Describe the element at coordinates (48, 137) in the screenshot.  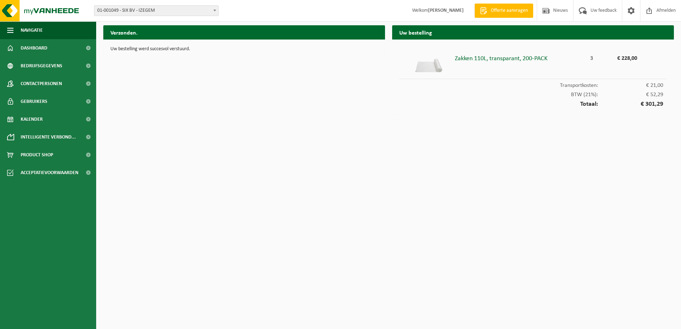
I see `span: Intelligente verbond...` at that location.